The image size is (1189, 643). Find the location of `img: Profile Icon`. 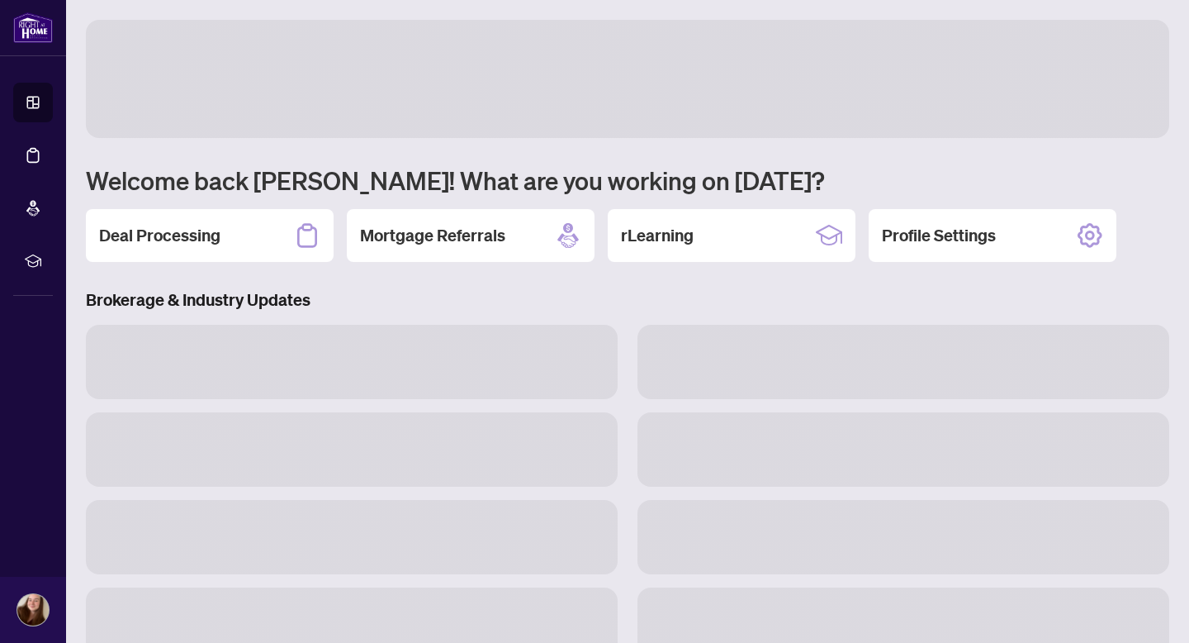

img: Profile Icon is located at coordinates (33, 610).